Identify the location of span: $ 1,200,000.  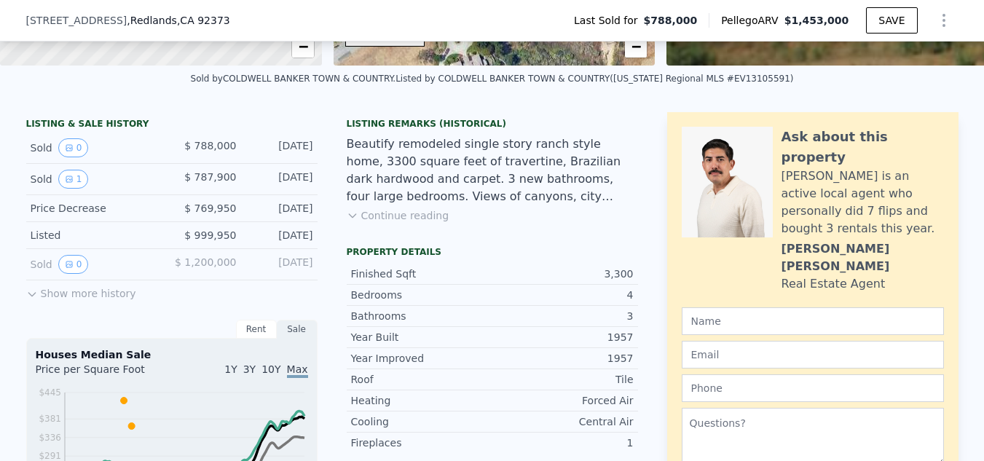
(205, 262).